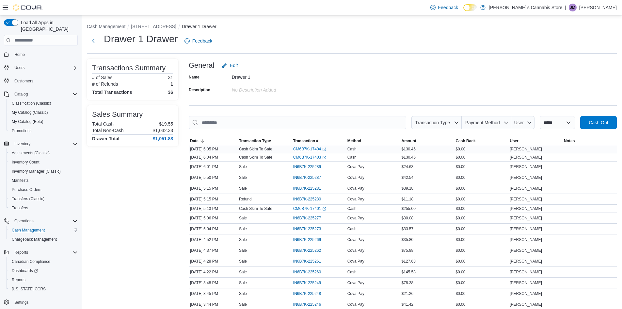 This screenshot has width=622, height=309. I want to click on a: Adjustments (Classic), so click(31, 153).